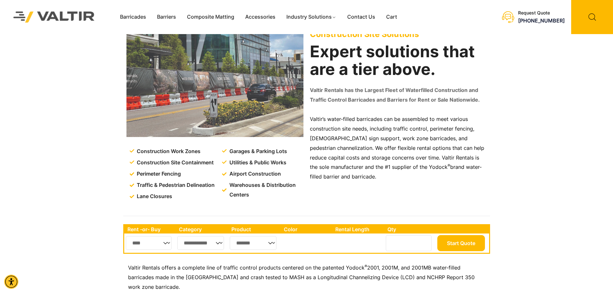  Describe the element at coordinates (215, 83) in the screenshot. I see `img: Construction Site Solutions` at that location.